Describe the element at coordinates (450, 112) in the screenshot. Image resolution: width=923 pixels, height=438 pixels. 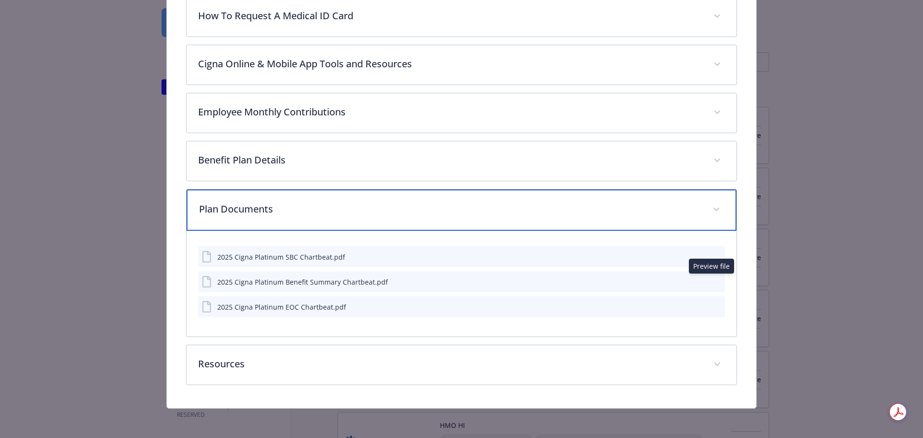
I see `p: Employee Monthly Contributions` at that location.